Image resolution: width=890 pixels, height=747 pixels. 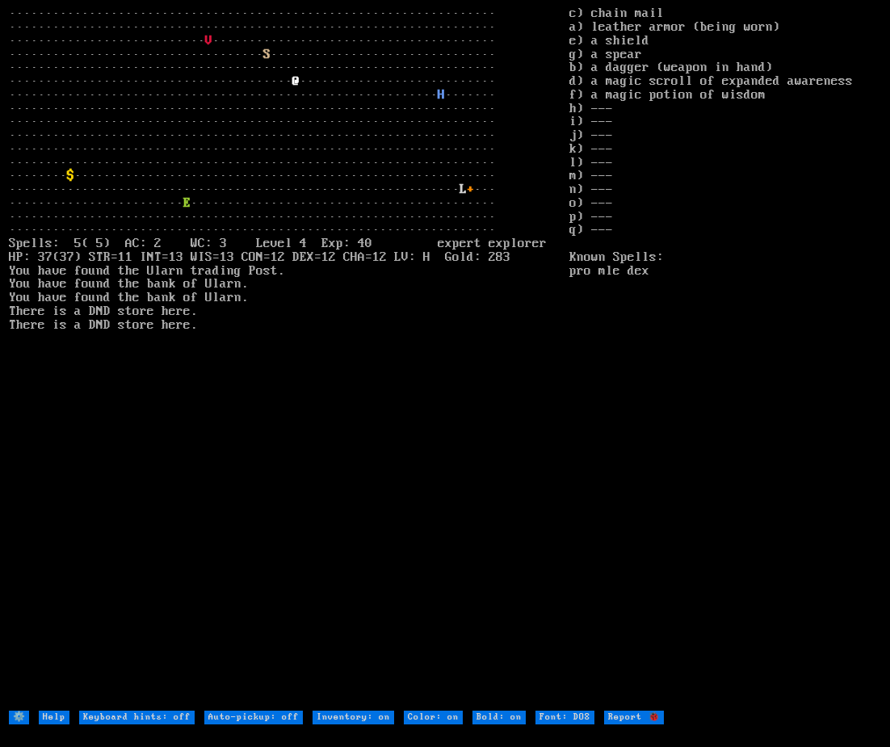 What do you see at coordinates (499, 717) in the screenshot?
I see `input: Bold: on` at bounding box center [499, 717].